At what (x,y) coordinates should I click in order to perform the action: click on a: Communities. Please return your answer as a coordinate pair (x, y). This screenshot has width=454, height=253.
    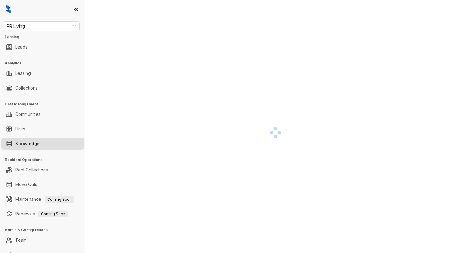
    Looking at the image, I should click on (28, 114).